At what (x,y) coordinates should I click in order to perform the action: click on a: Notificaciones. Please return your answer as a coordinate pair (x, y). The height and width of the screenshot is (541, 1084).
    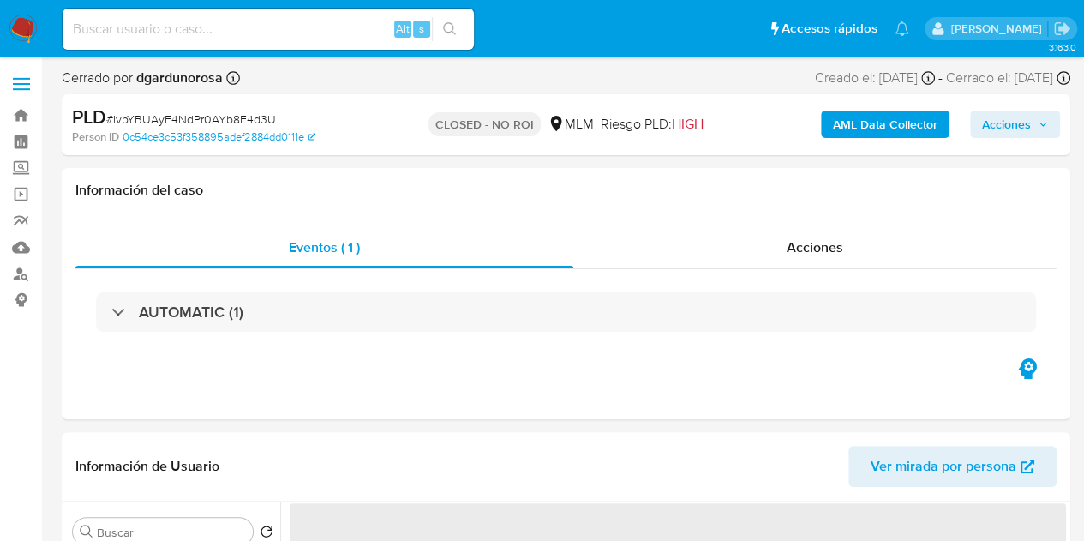
    Looking at the image, I should click on (902, 28).